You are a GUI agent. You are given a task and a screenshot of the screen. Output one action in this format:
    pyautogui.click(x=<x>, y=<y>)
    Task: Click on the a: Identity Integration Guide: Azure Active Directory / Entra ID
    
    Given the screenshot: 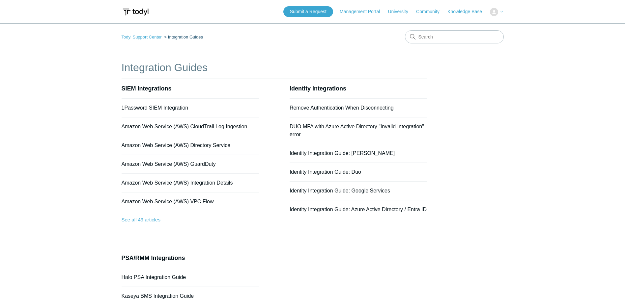 What is the action you would take?
    pyautogui.click(x=358, y=209)
    